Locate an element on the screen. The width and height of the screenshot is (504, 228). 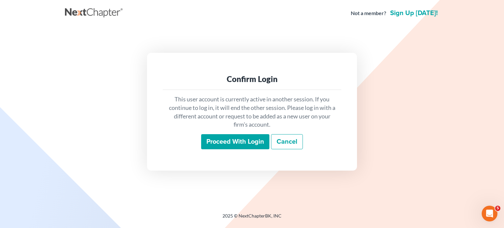
p: This user account is currently active in another session. If you continue to log in, it will end ... is located at coordinates (252, 112).